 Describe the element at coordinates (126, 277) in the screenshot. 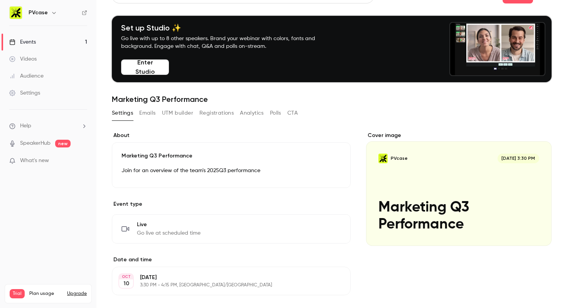

I see `div: OCT` at that location.